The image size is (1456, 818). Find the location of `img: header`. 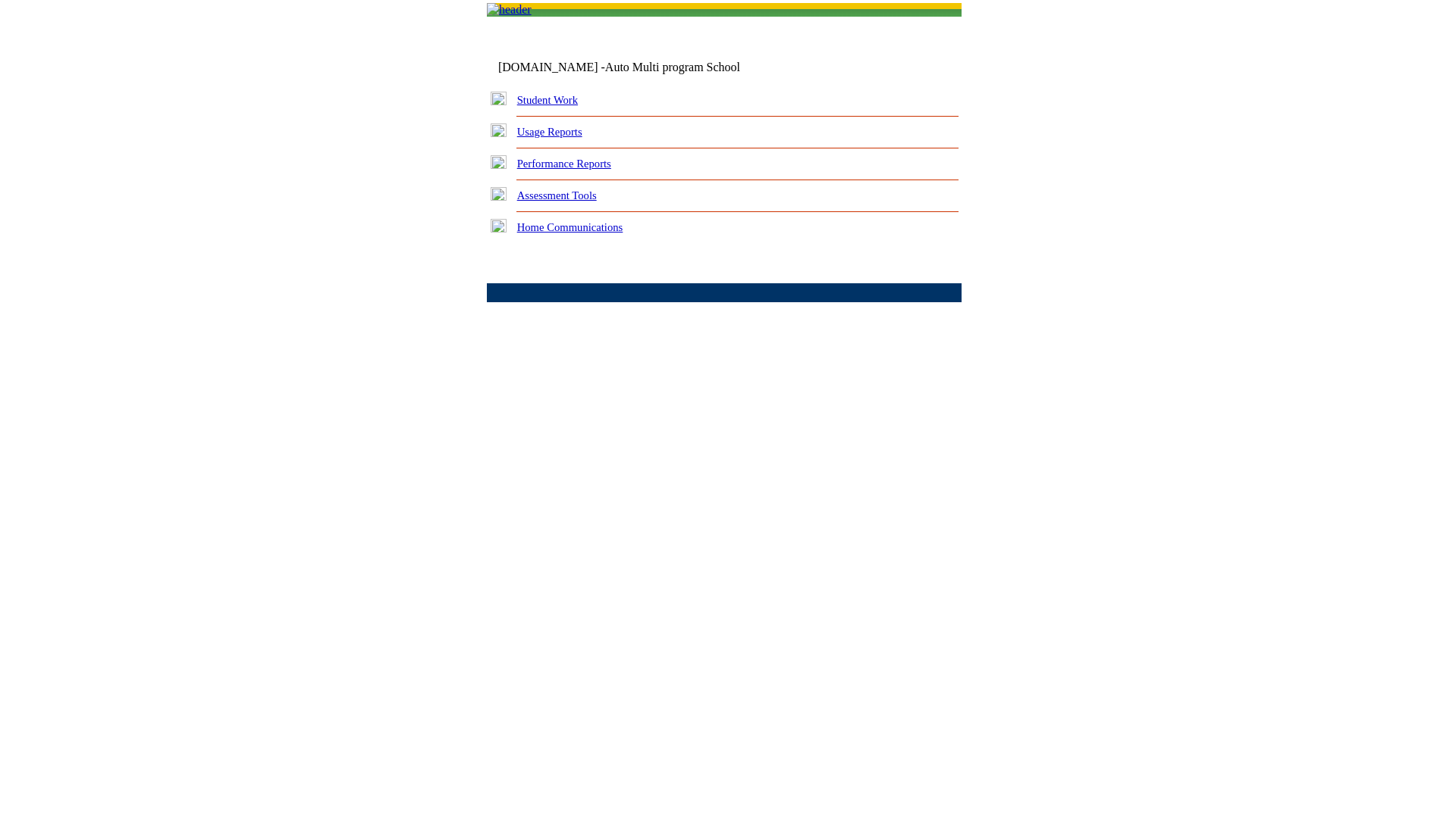

img: header is located at coordinates (509, 10).